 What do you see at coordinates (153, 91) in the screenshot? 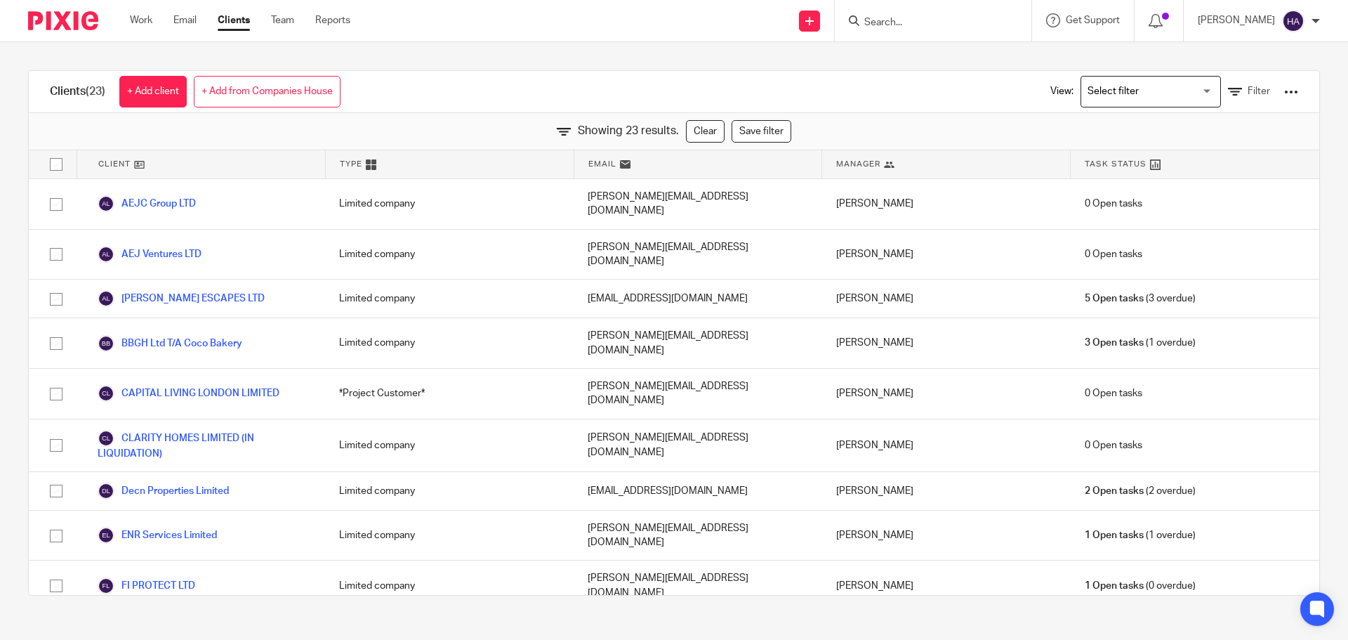
I see `a: + Add client` at bounding box center [153, 91].